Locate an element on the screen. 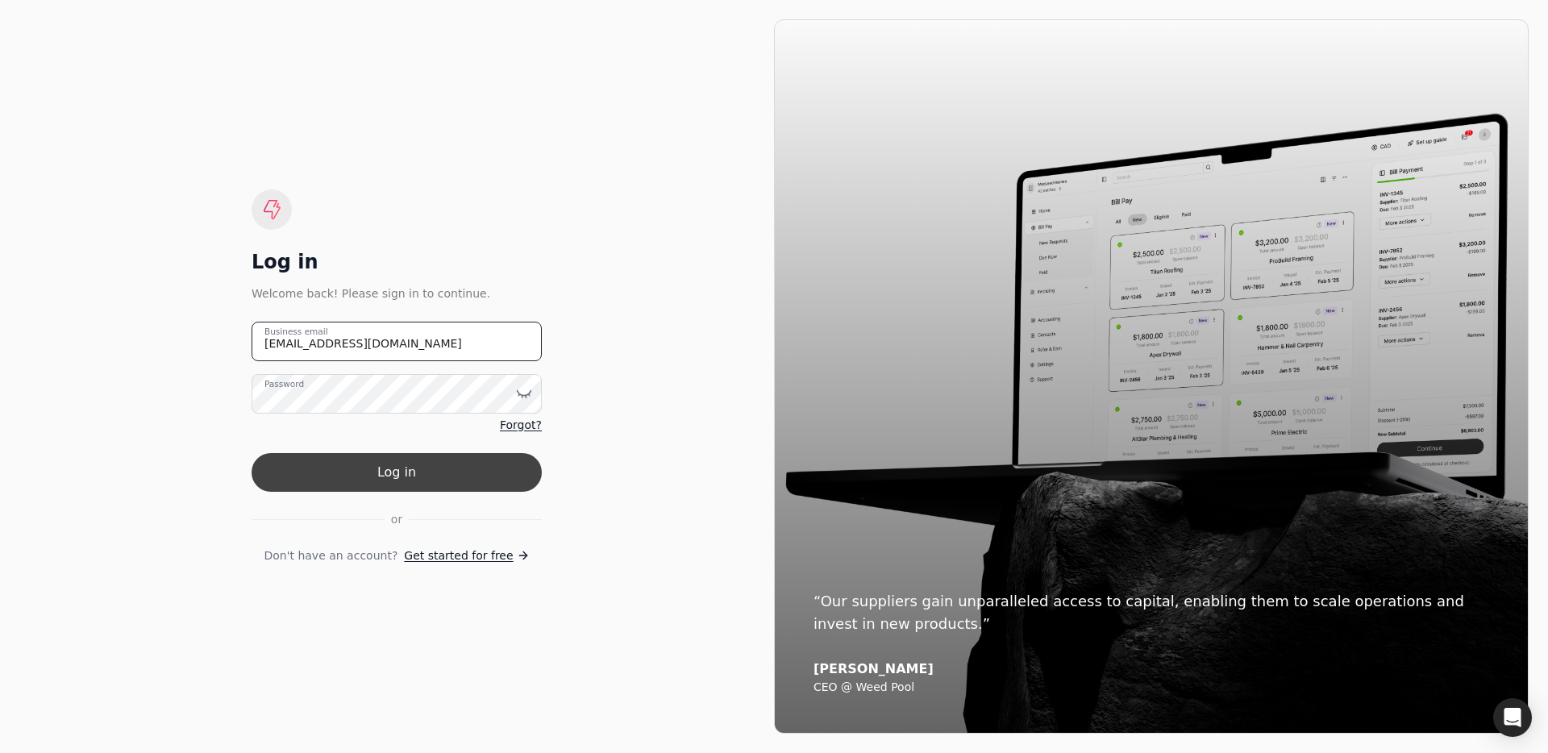 The width and height of the screenshot is (1548, 753). span: Forgot? is located at coordinates (521, 425).